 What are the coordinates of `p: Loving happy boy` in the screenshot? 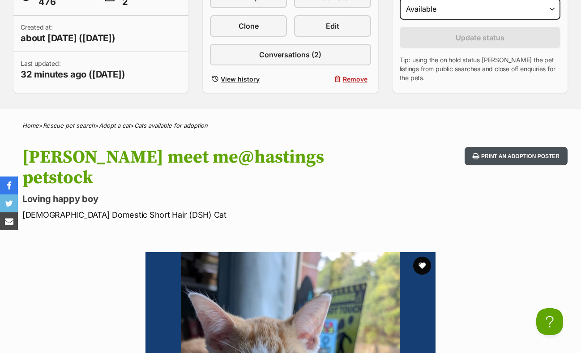 It's located at (188, 199).